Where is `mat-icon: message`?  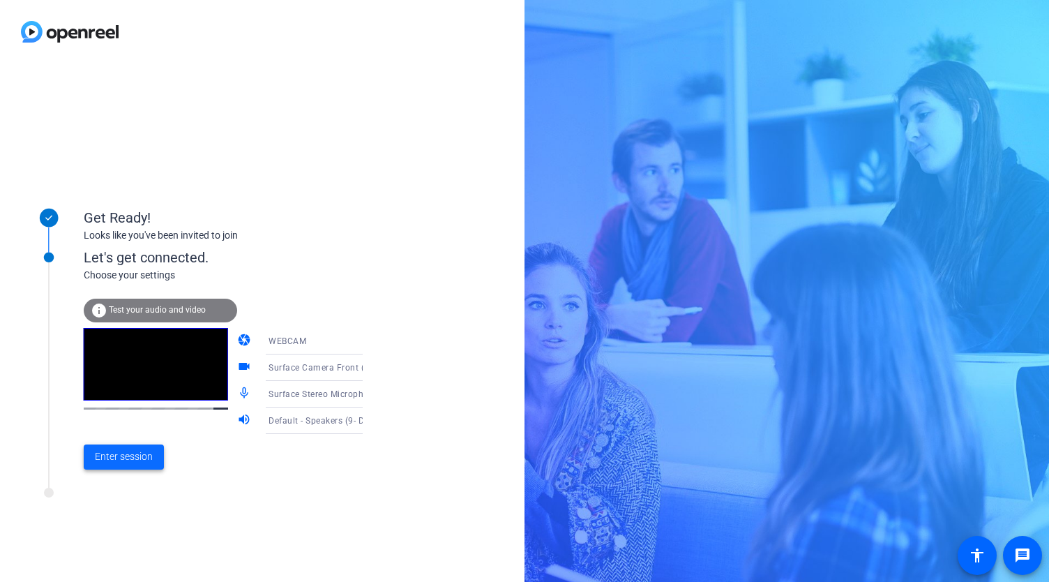 mat-icon: message is located at coordinates (1022, 555).